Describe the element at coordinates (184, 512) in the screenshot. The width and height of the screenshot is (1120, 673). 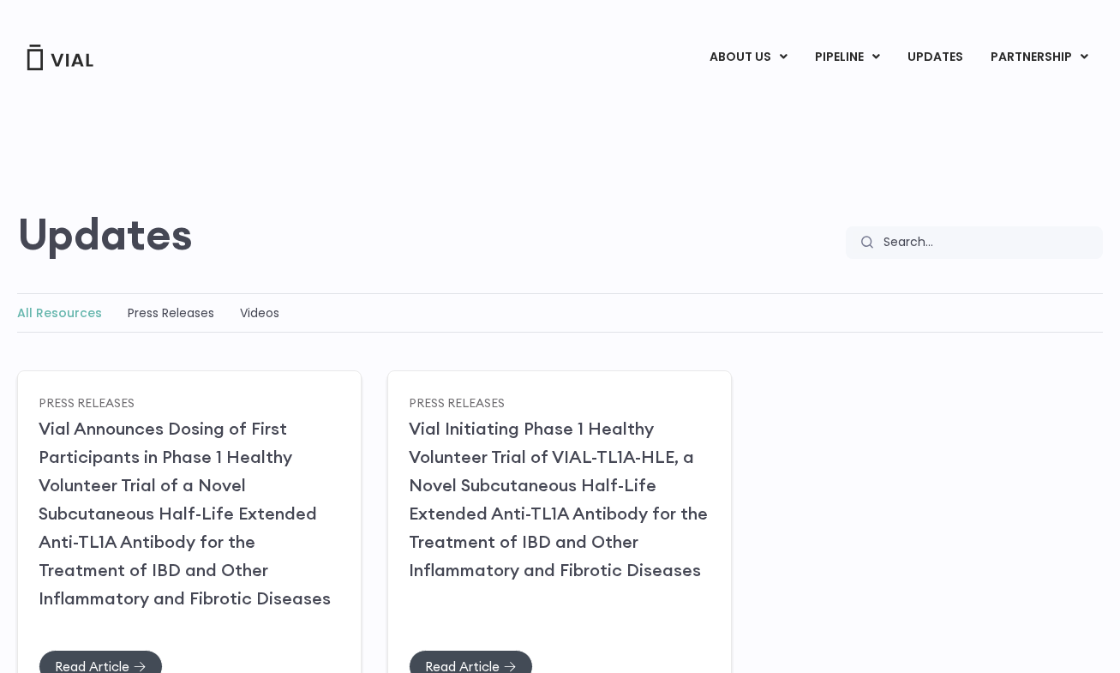
I see `a: Vial Announces Dosing of First Participants in Phase 1 Healthy Volunteer Trial of a Novel Subcuta...` at that location.